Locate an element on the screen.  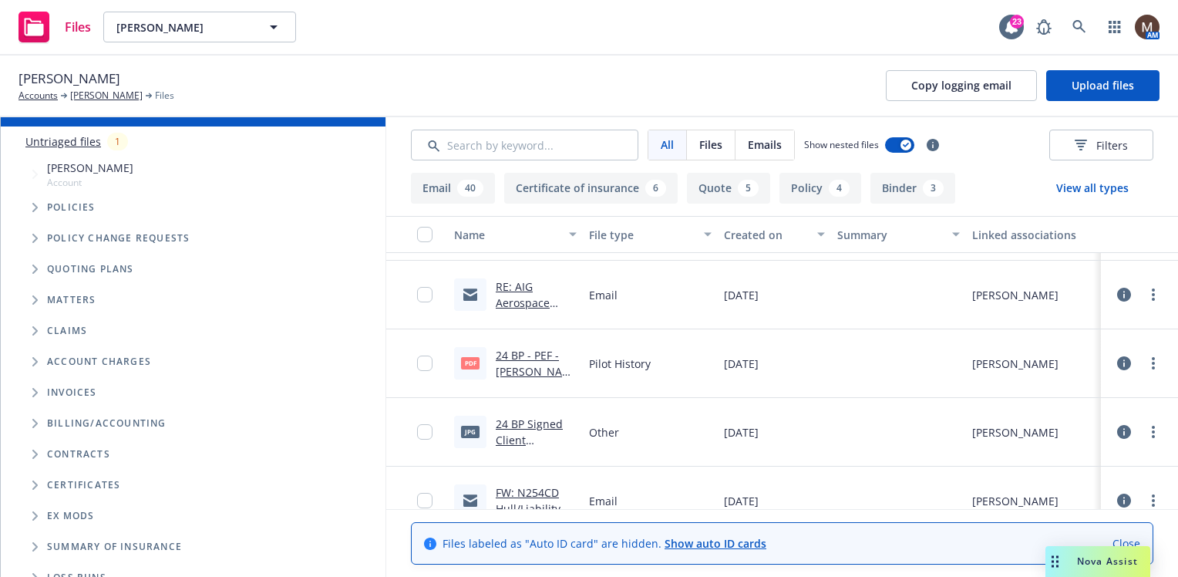
button: Certificate of insurance is located at coordinates (590, 188).